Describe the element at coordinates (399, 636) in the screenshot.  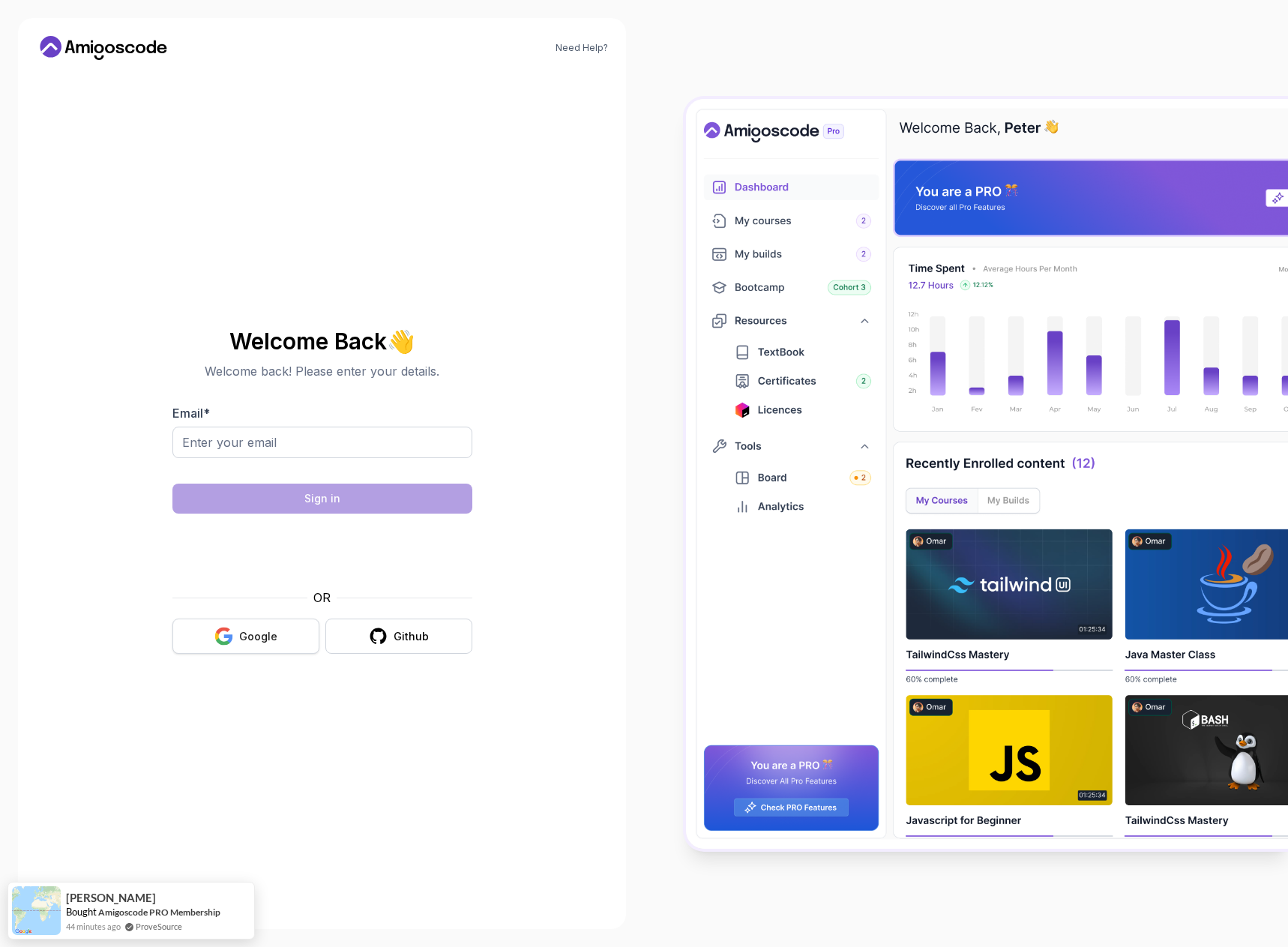
I see `button: Github` at that location.